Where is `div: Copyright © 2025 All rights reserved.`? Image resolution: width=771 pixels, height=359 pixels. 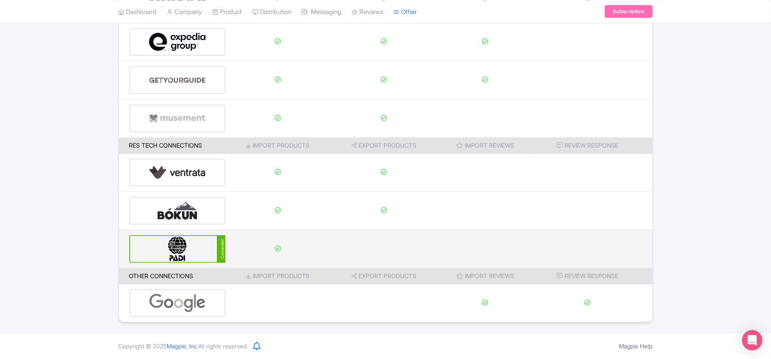 div: Copyright © 2025 All rights reserved. is located at coordinates (183, 346).